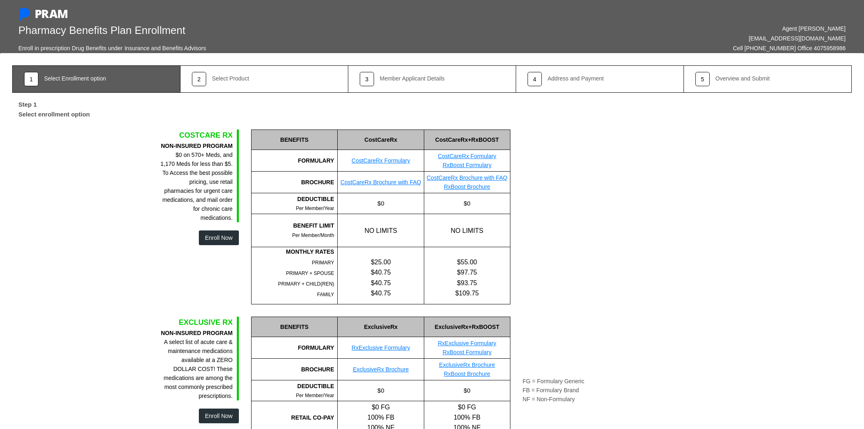  I want to click on span: FAMILY, so click(326, 294).